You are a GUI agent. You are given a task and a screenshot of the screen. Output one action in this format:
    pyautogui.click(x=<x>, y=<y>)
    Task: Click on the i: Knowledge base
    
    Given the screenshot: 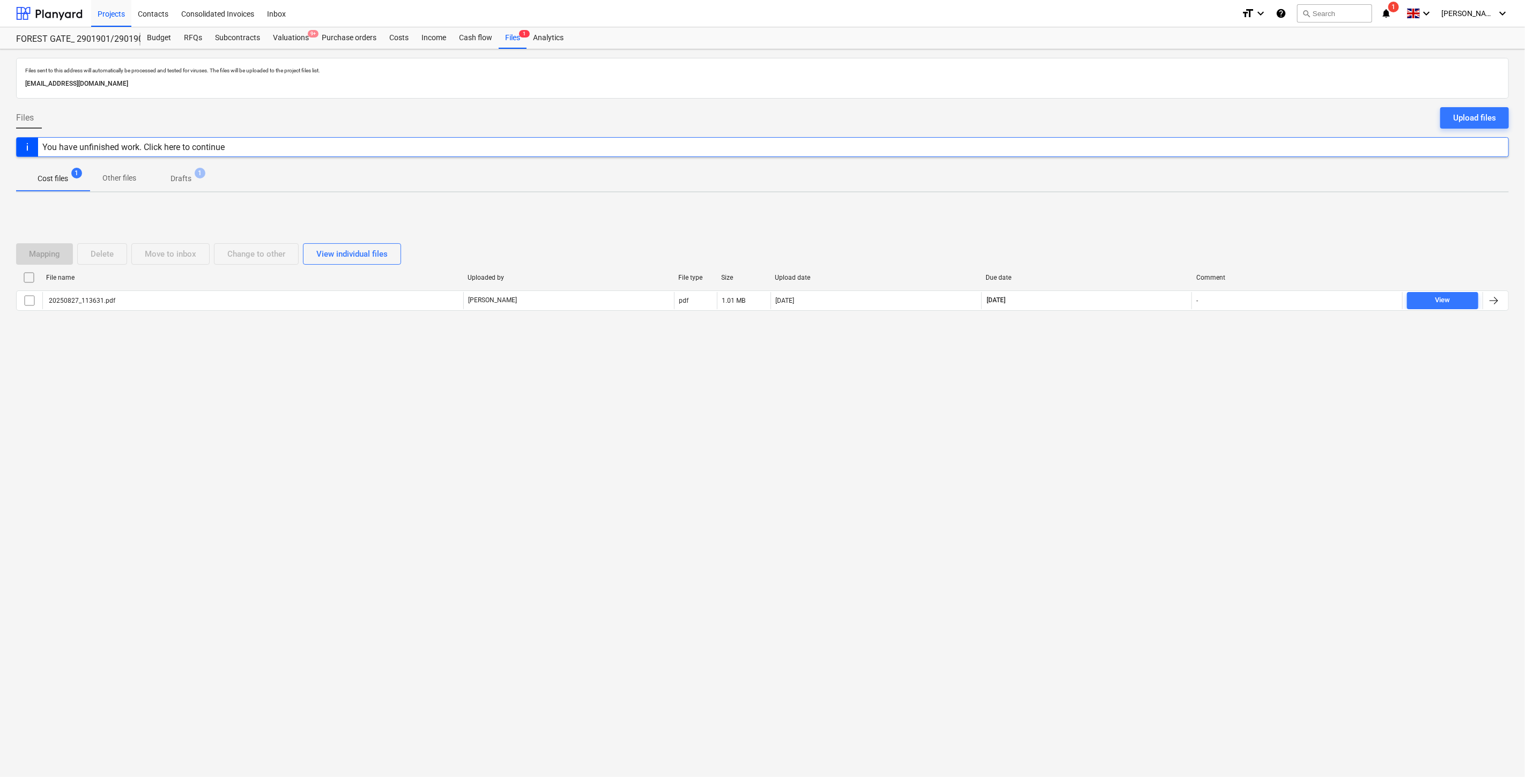 What is the action you would take?
    pyautogui.click(x=1281, y=13)
    